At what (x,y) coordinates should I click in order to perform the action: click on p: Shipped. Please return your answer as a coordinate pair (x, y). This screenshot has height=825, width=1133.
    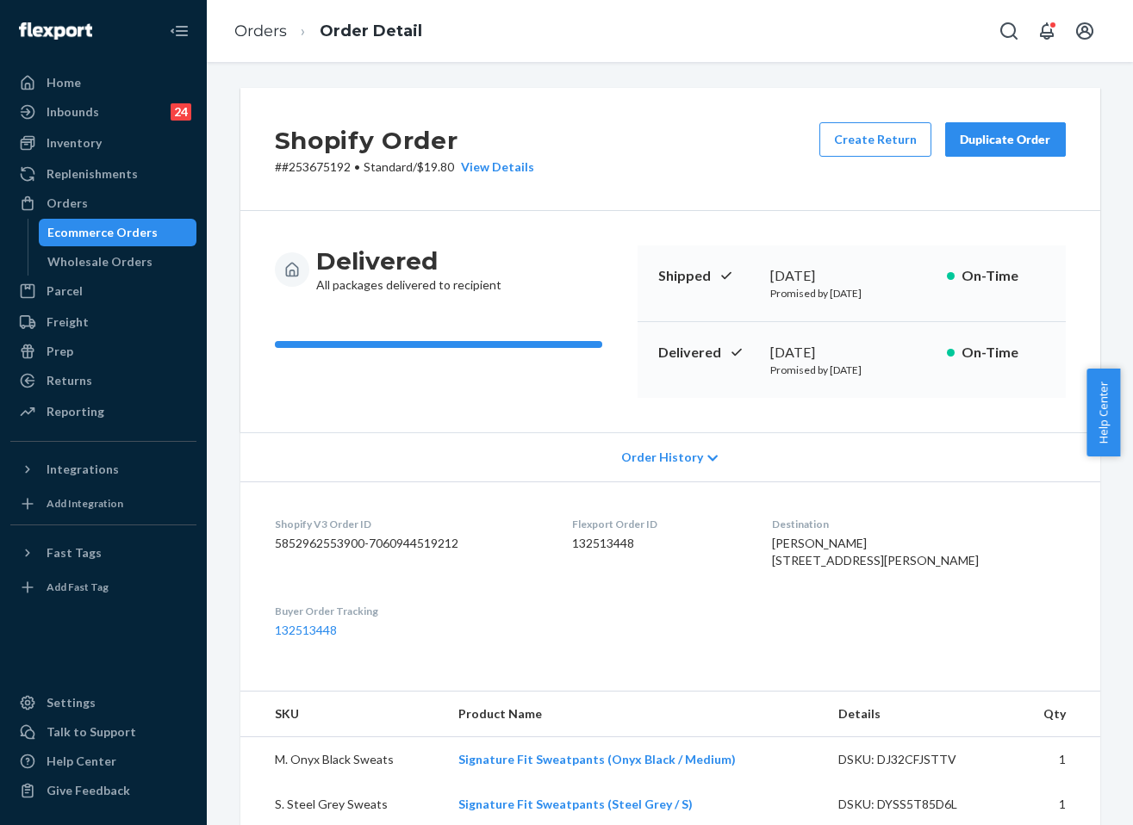
    Looking at the image, I should click on (707, 276).